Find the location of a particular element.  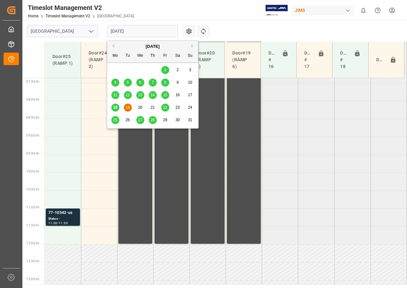

span: 7 is located at coordinates (153, 82).